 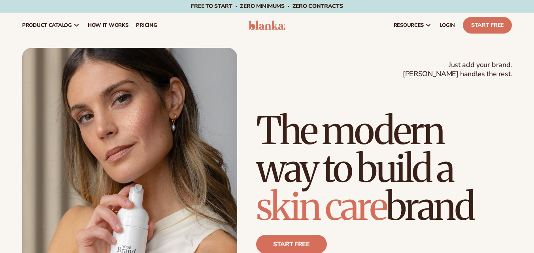 I want to click on a: How It Works, so click(x=108, y=25).